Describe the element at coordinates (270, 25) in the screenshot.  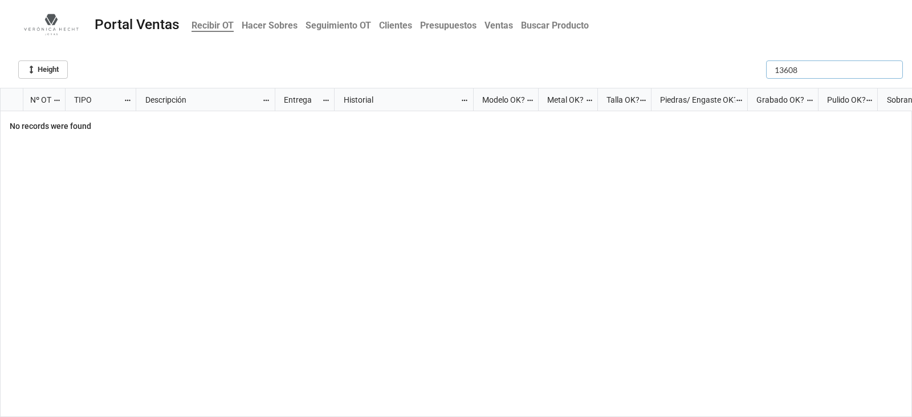
I see `b: Hacer Sobres` at that location.